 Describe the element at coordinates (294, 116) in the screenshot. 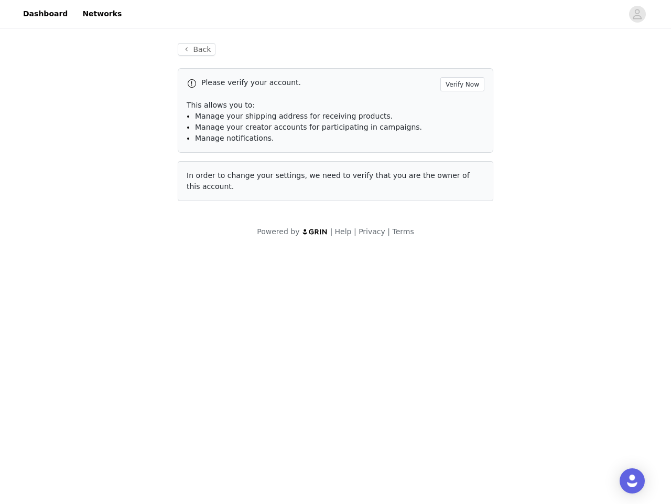

I see `span: Manage your shipping address for receiving products.` at that location.